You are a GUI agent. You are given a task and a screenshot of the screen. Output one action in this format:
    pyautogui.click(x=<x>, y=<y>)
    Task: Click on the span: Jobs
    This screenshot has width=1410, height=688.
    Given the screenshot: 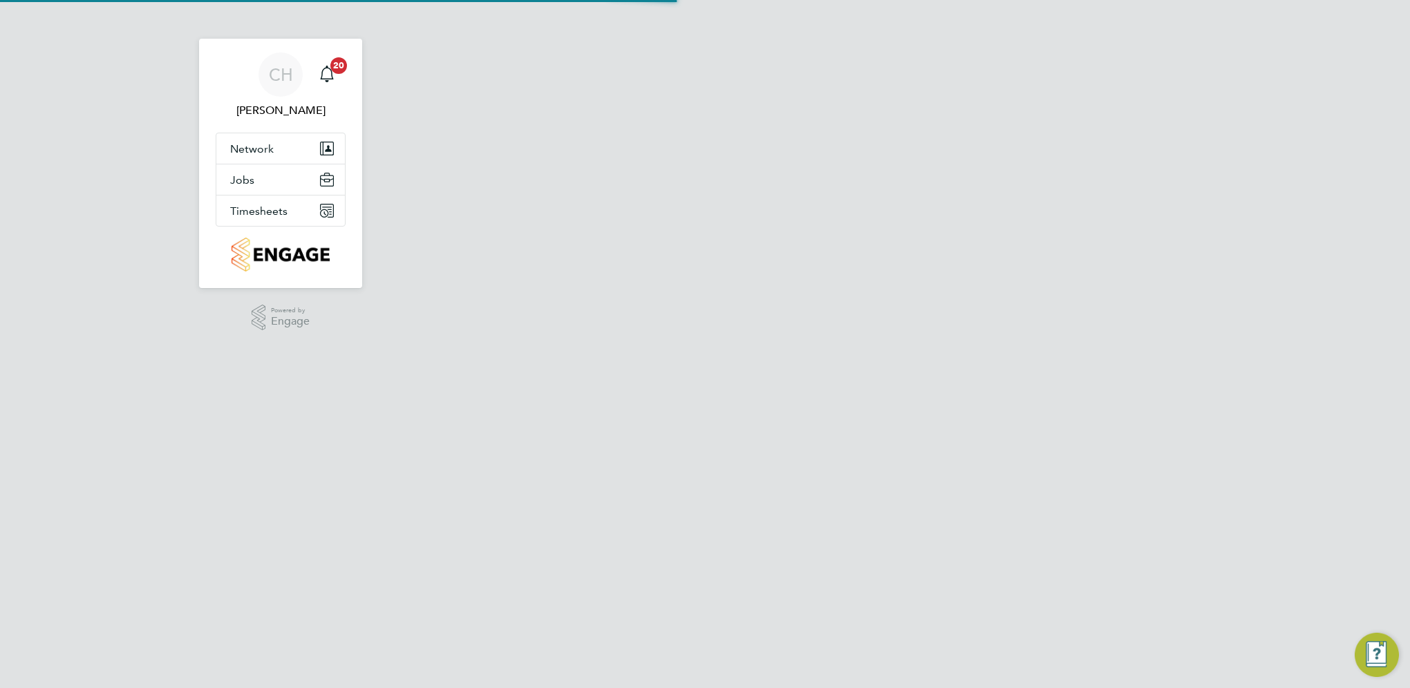 What is the action you would take?
    pyautogui.click(x=242, y=180)
    